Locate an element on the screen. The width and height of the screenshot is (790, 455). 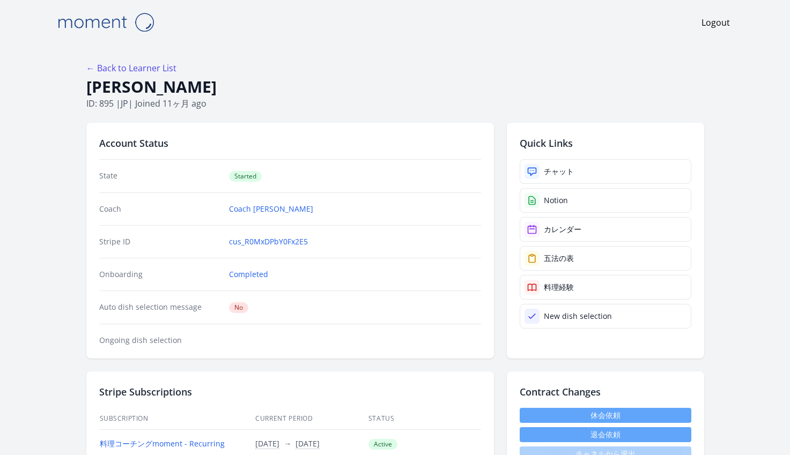
a: New dish selection is located at coordinates (606, 317).